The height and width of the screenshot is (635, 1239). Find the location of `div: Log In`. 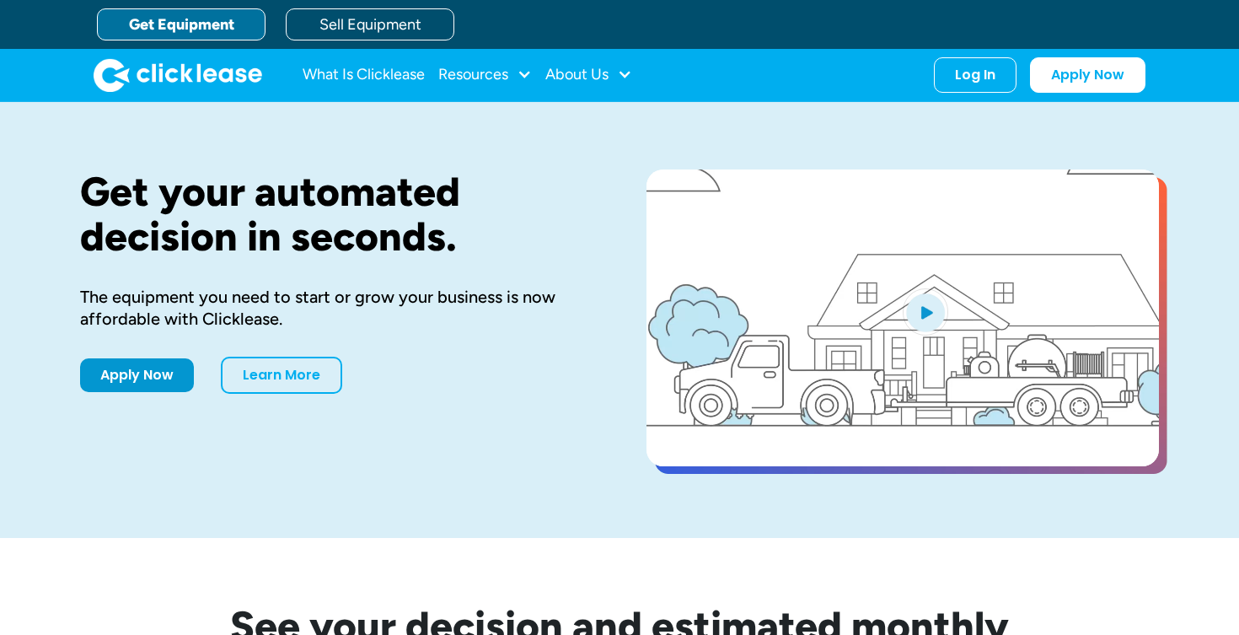

div: Log In is located at coordinates (975, 75).